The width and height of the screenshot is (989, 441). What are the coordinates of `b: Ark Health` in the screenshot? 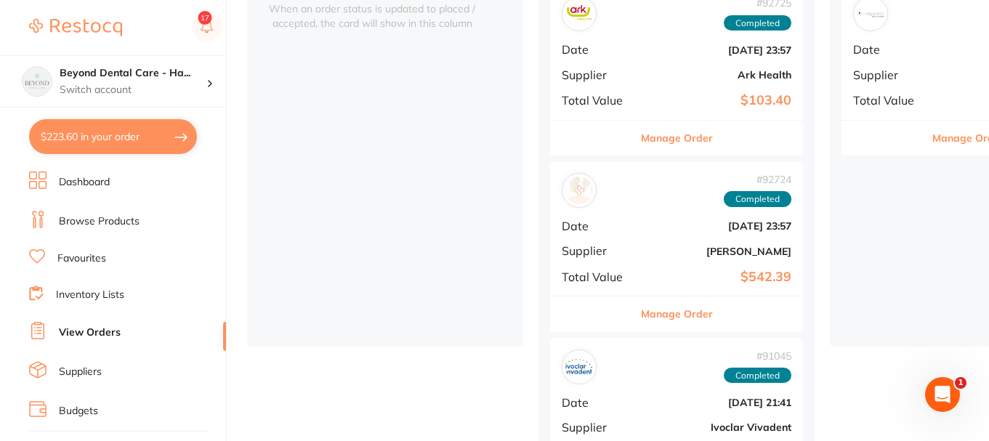 It's located at (719, 75).